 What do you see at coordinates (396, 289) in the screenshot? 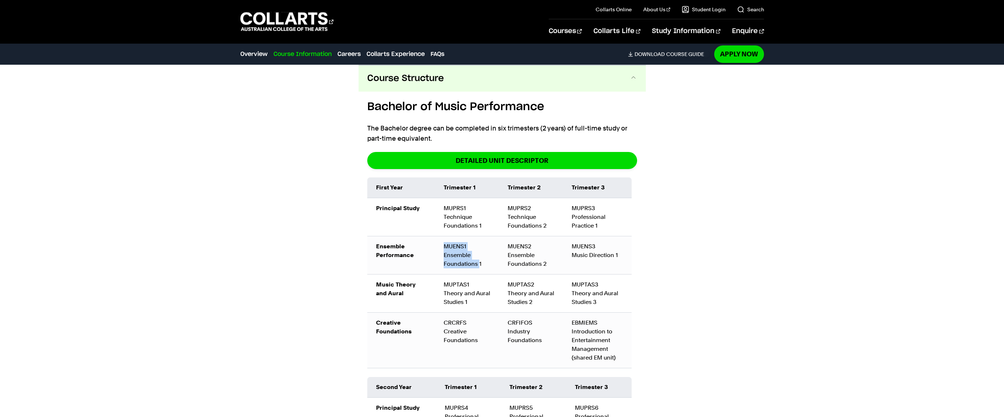
I see `strong: Music Theory and Aural` at bounding box center [396, 289].